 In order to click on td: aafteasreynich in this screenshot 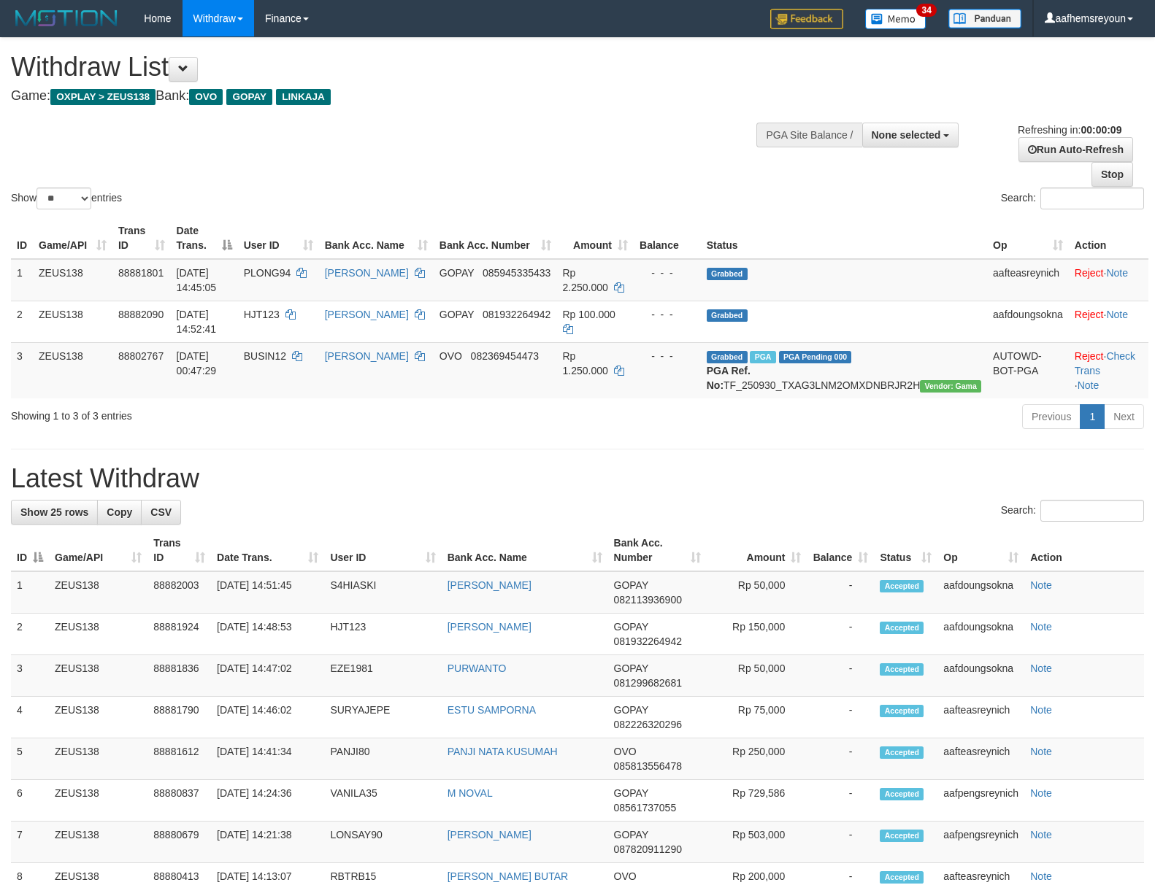, I will do `click(980, 718)`.